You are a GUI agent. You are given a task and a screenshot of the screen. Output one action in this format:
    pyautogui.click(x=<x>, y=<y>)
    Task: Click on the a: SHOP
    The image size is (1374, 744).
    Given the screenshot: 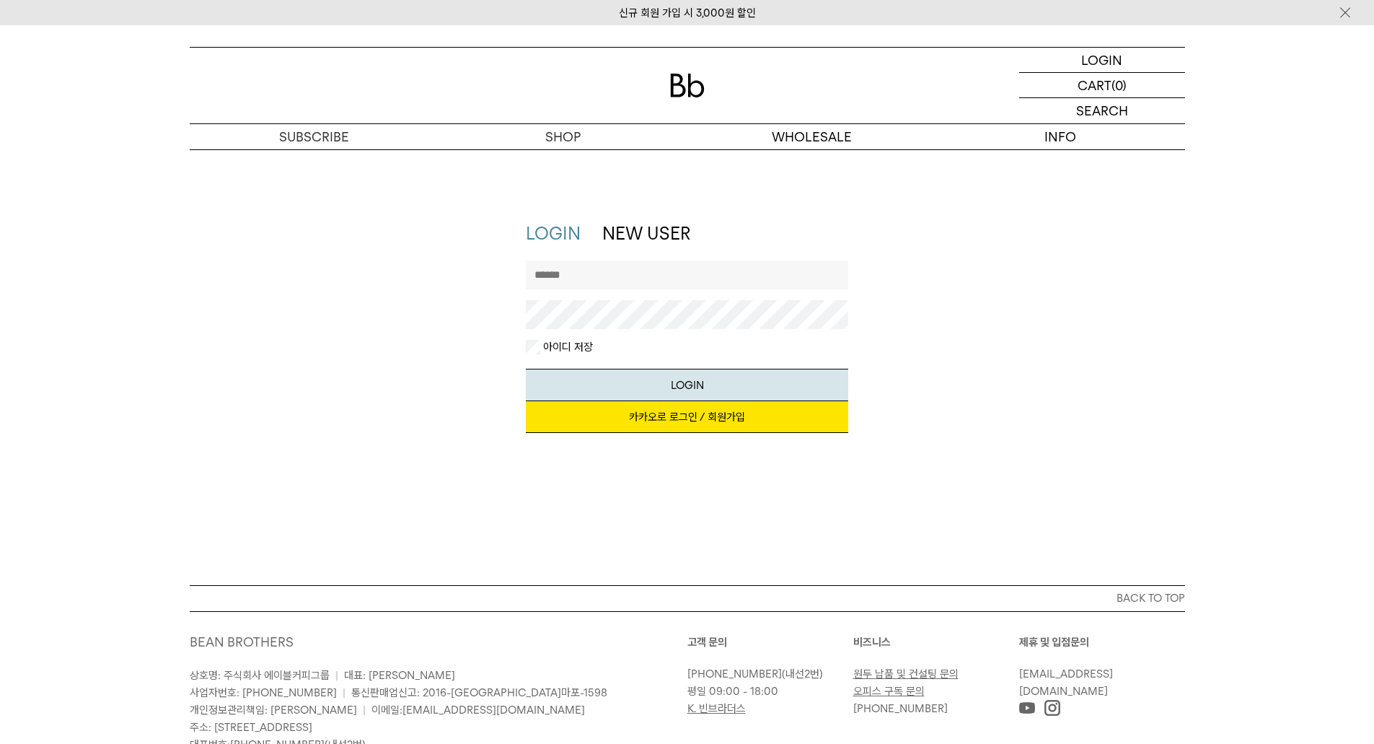 What is the action you would take?
    pyautogui.click(x=563, y=136)
    